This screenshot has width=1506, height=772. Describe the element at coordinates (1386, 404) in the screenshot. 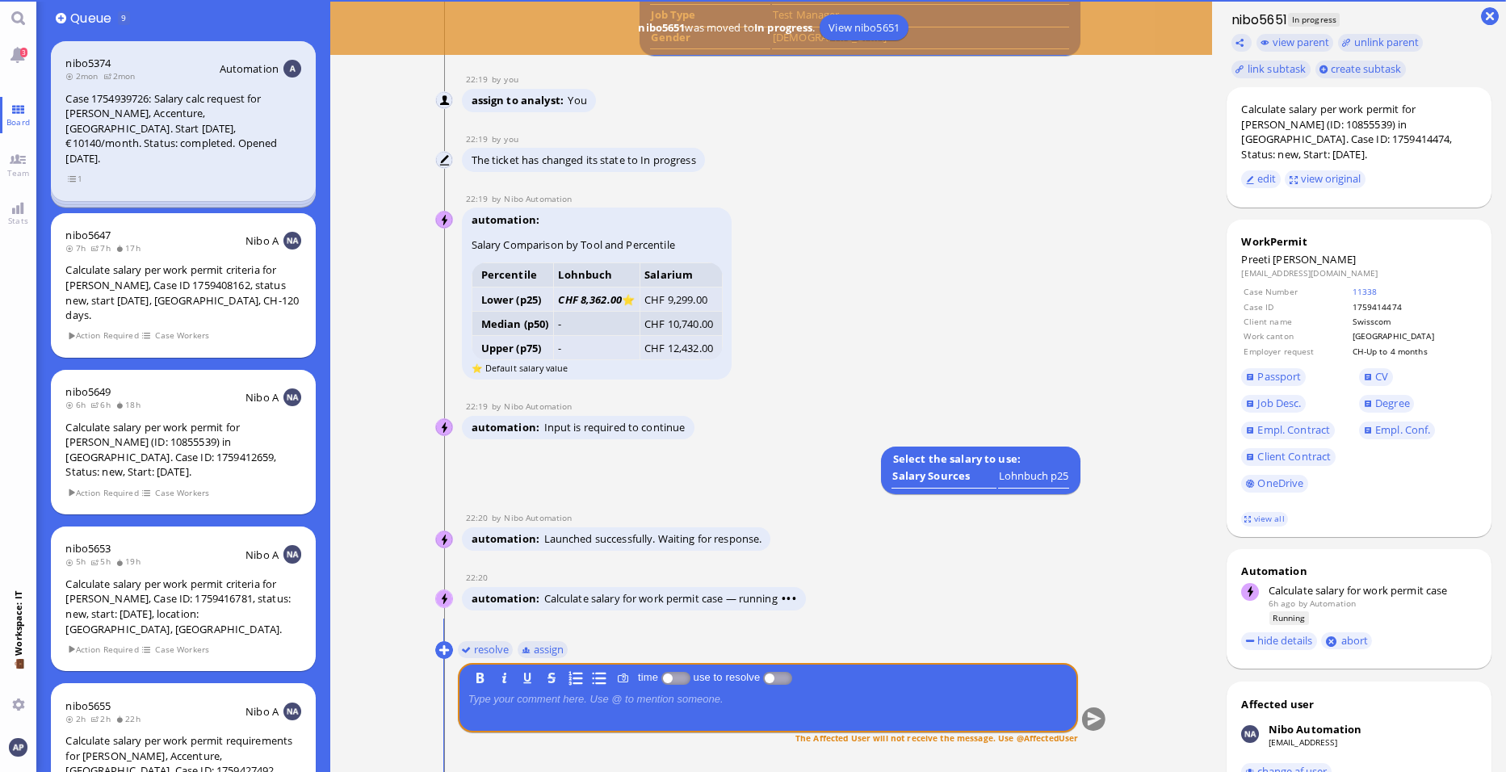

I see `a: Degree` at that location.